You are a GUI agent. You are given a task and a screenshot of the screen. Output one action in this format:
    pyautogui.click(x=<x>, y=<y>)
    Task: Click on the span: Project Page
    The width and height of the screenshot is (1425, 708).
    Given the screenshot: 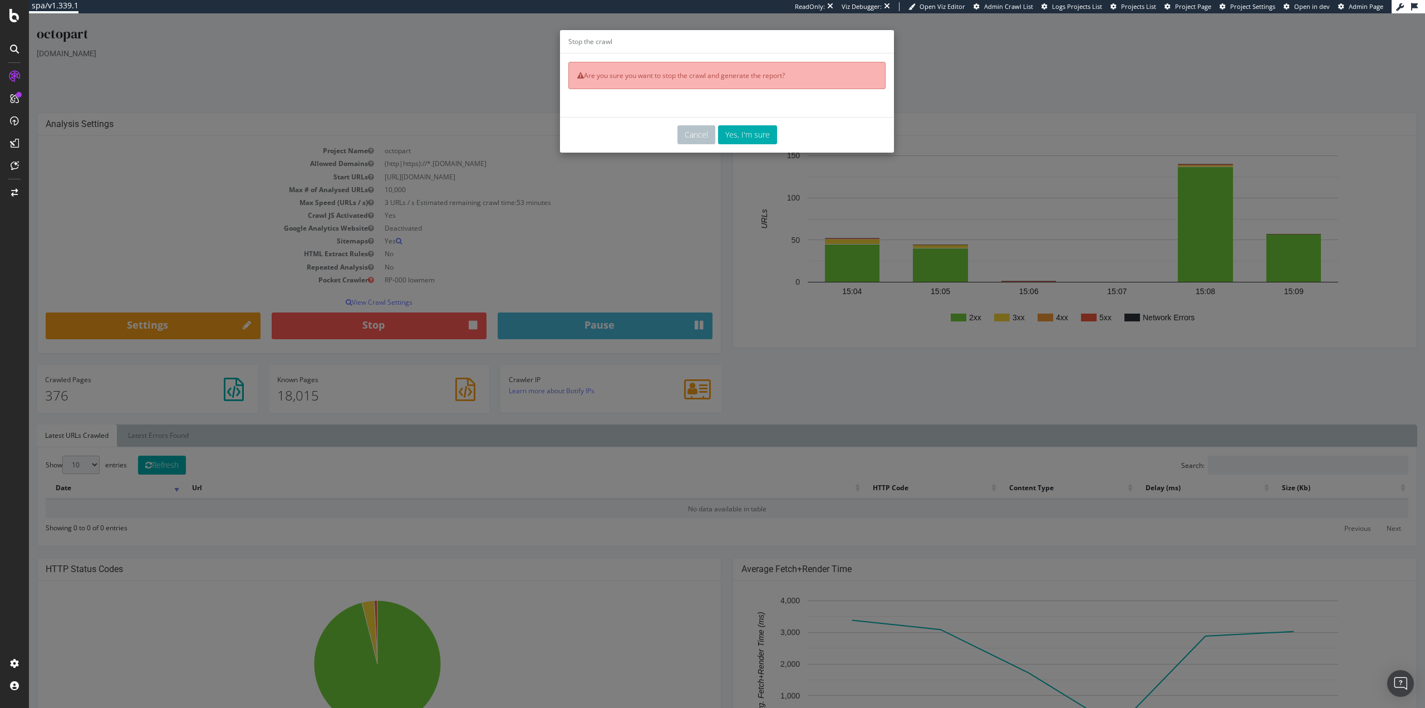 What is the action you would take?
    pyautogui.click(x=1193, y=6)
    